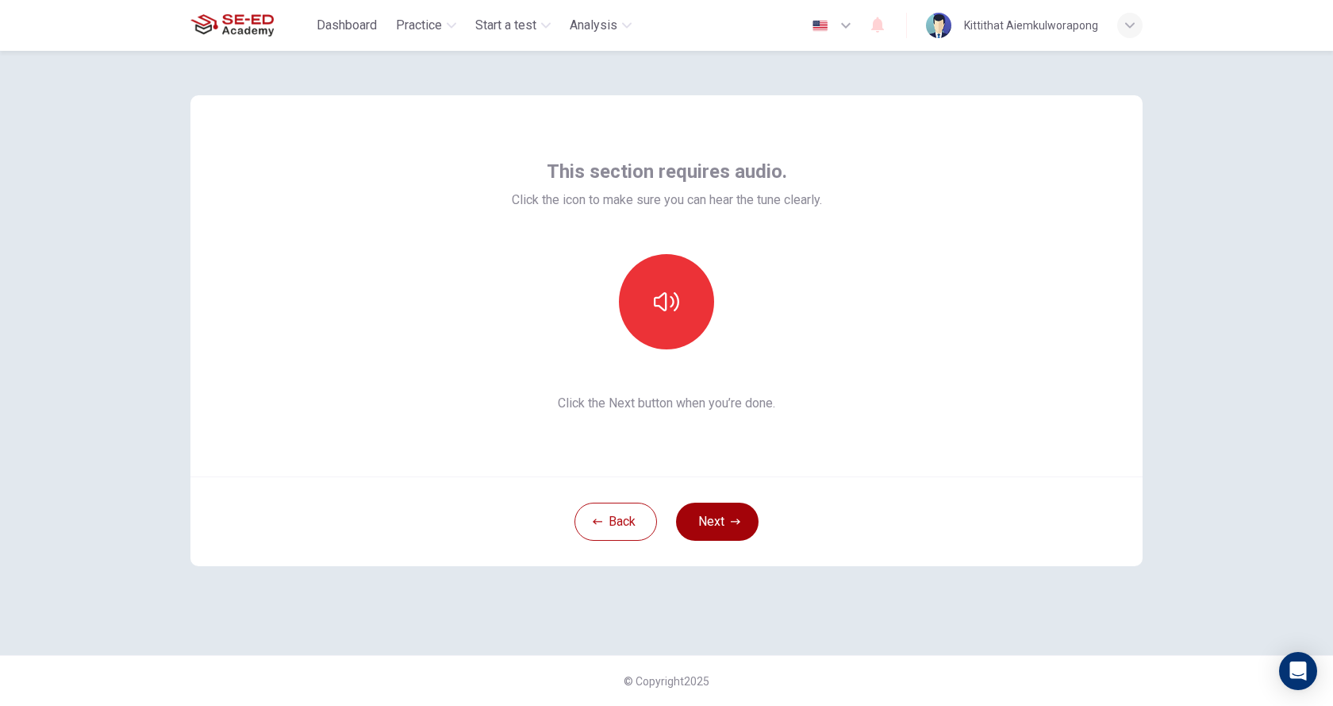 The image size is (1333, 706). What do you see at coordinates (426, 25) in the screenshot?
I see `button: Practice` at bounding box center [426, 25].